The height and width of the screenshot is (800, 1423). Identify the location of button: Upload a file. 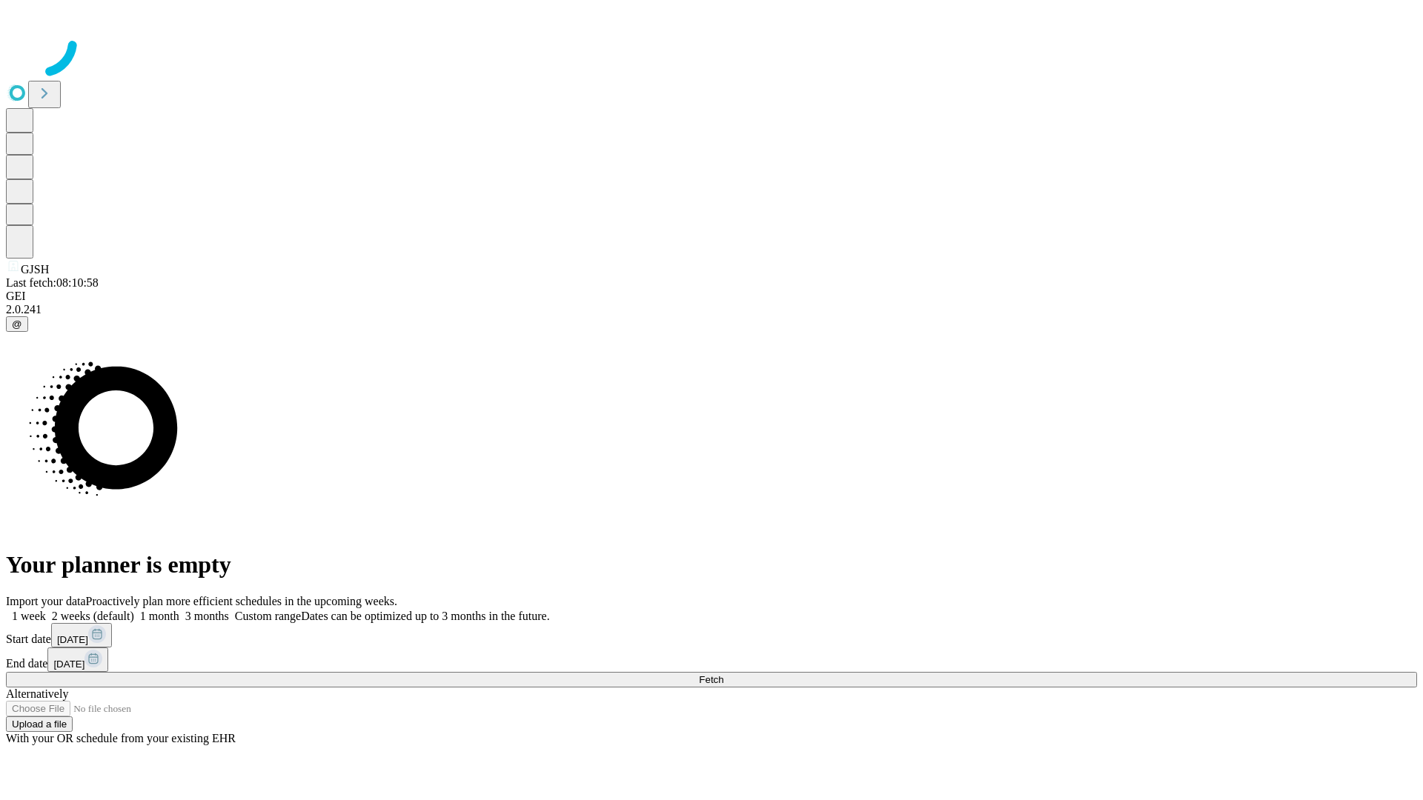
(39, 724).